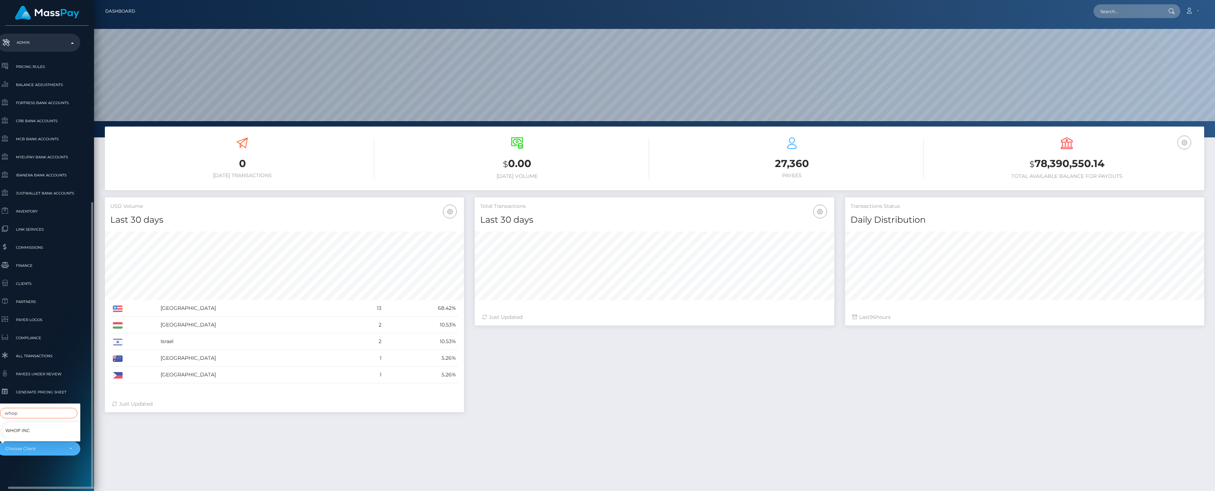 The height and width of the screenshot is (491, 1215). I want to click on h6: Payees, so click(792, 175).